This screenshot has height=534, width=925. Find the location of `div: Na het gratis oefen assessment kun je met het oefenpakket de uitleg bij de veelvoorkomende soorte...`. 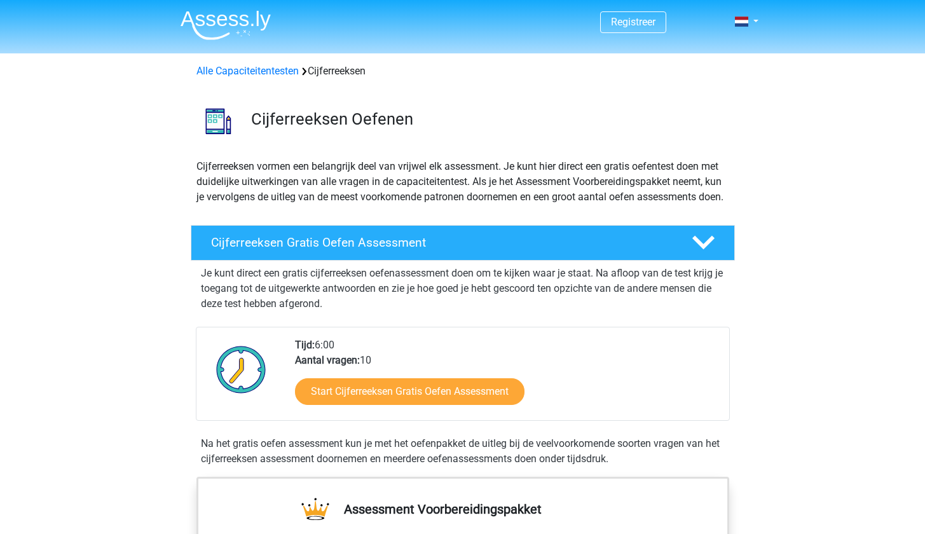

div: Na het gratis oefen assessment kun je met het oefenpakket de uitleg bij de veelvoorkomende soorte... is located at coordinates (463, 451).